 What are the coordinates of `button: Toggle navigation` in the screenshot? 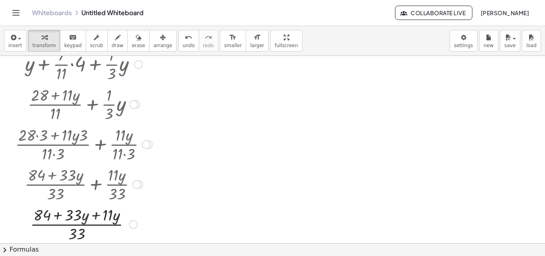 It's located at (16, 13).